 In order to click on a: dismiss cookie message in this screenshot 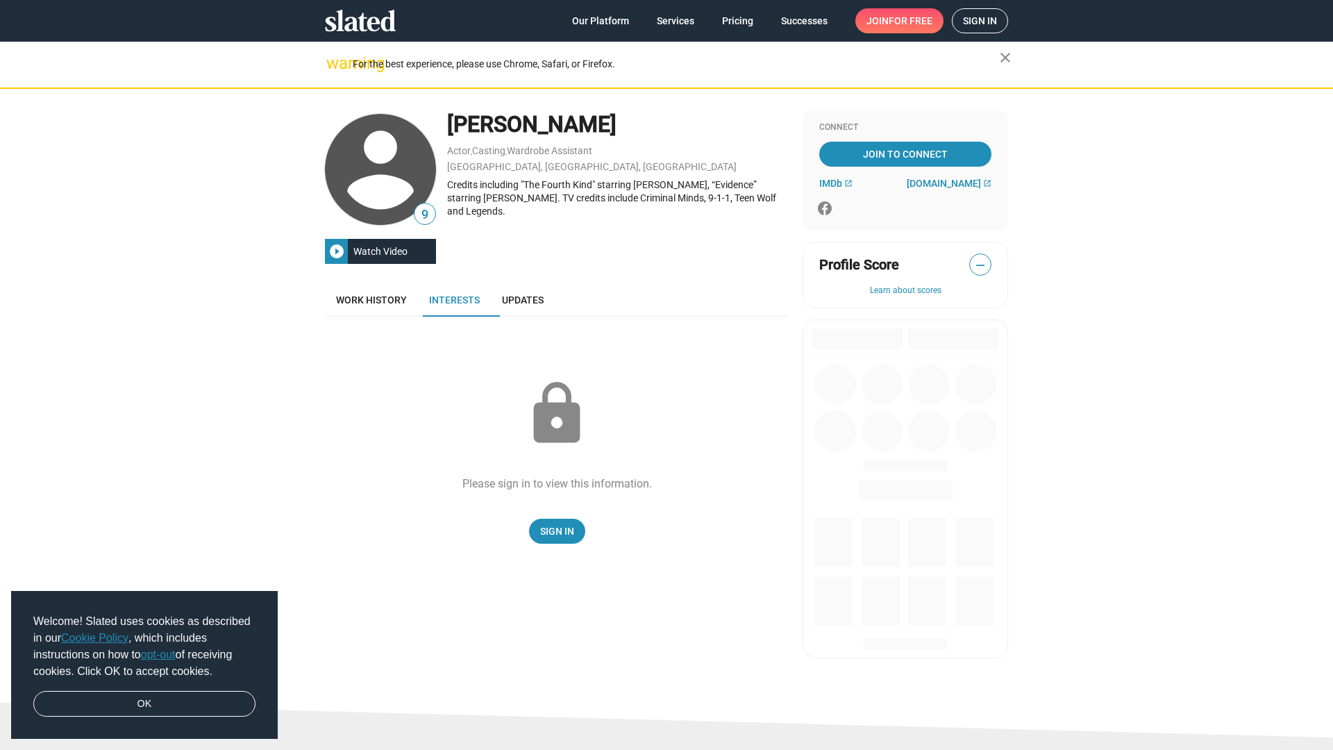, I will do `click(144, 704)`.